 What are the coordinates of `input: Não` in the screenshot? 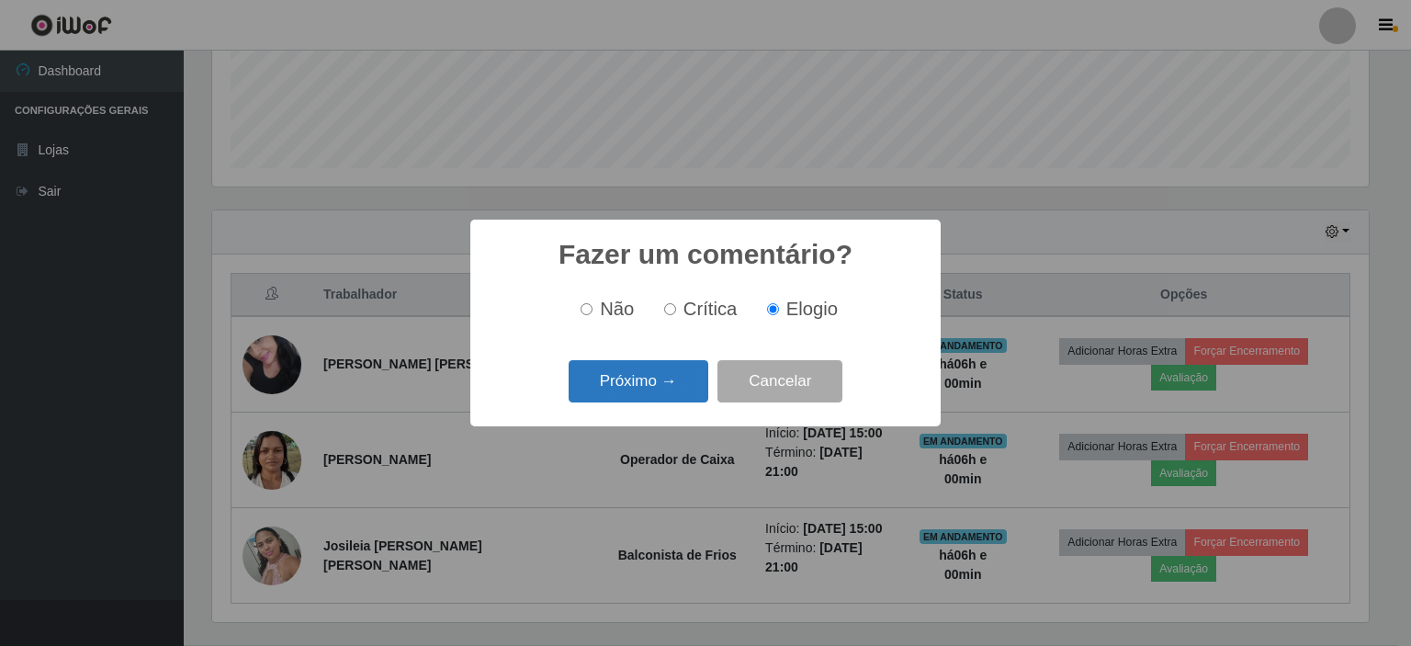 It's located at (586, 309).